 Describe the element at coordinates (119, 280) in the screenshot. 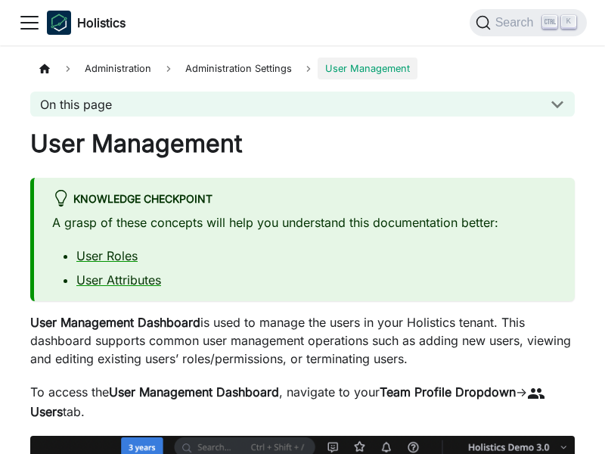

I see `a: User Attributes` at that location.